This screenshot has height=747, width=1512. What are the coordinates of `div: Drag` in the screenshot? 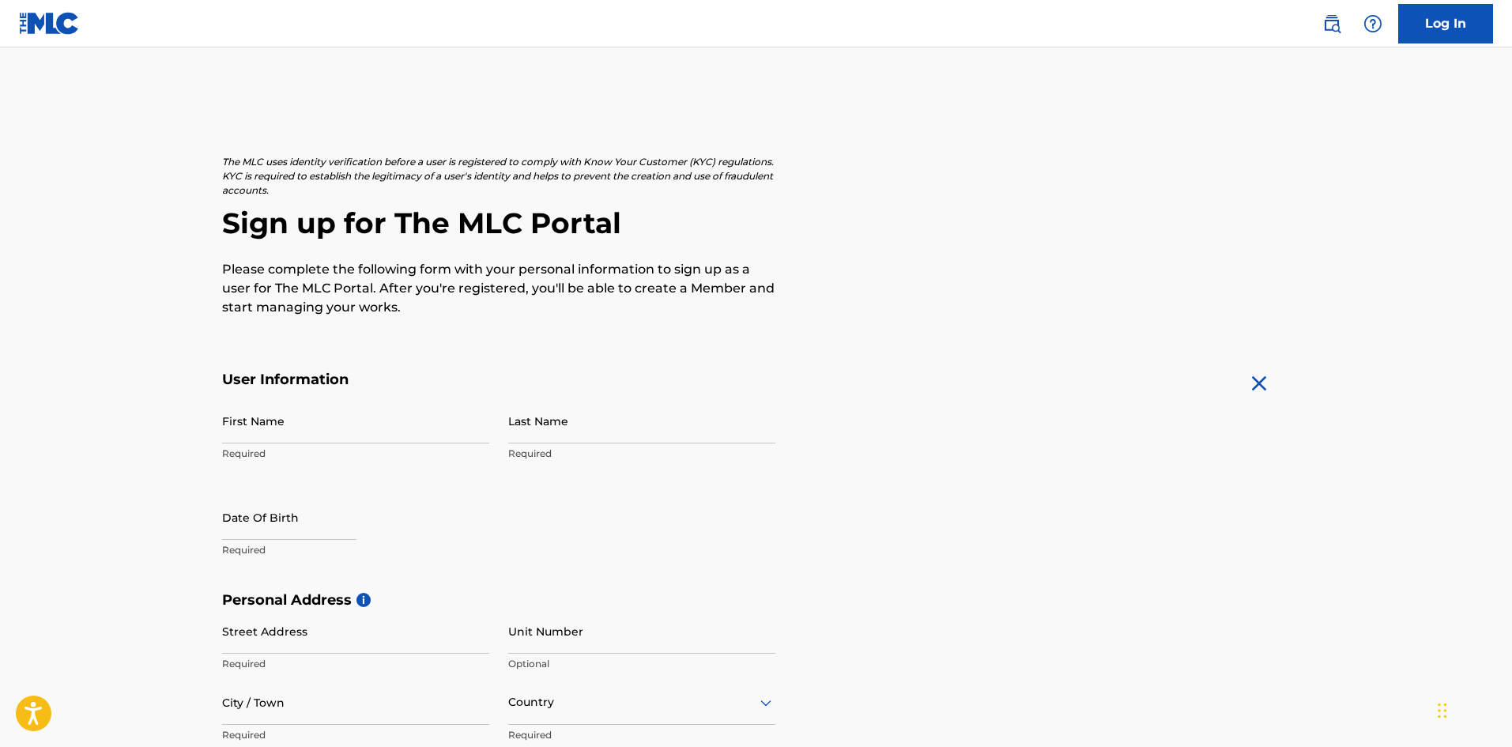 It's located at (1442, 711).